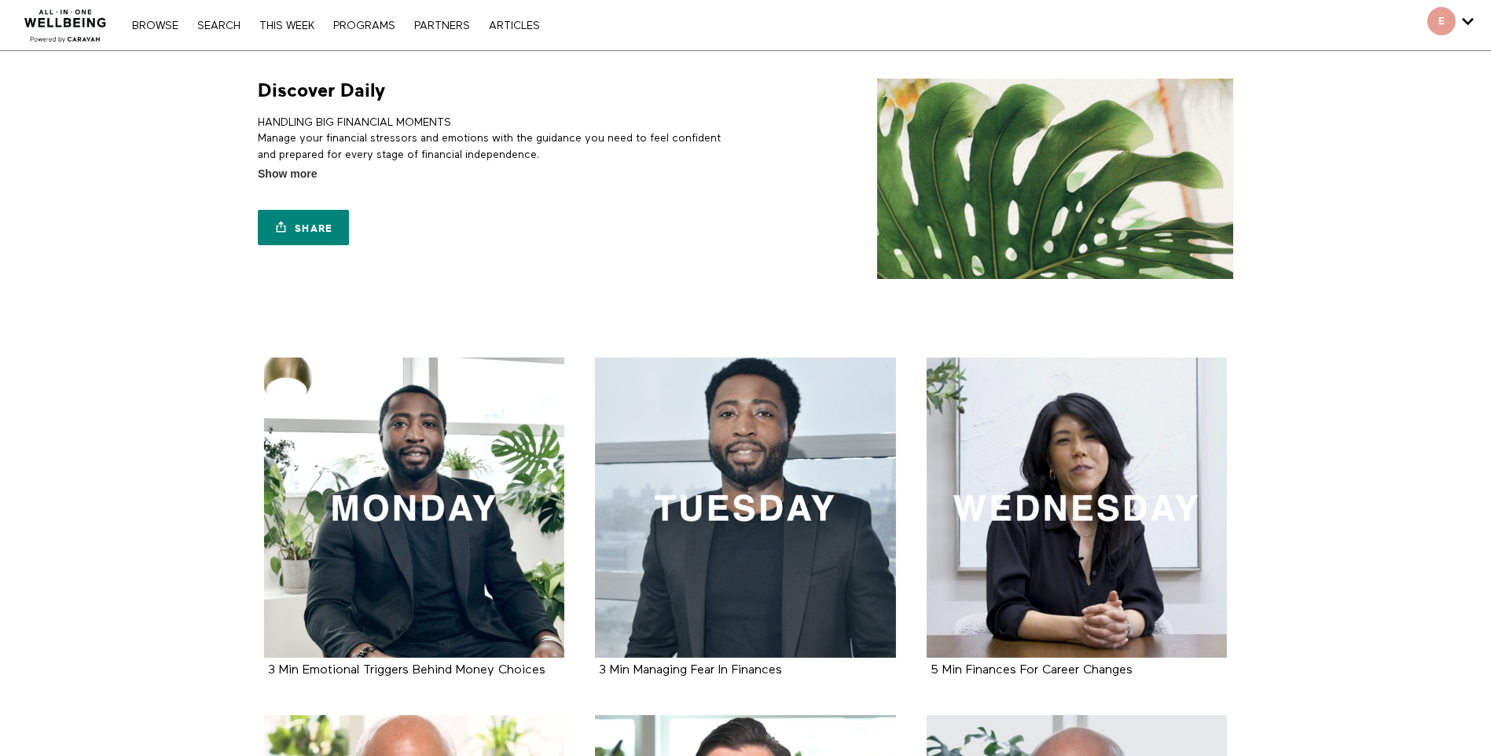 The height and width of the screenshot is (756, 1491). What do you see at coordinates (406, 671) in the screenshot?
I see `strong: 3 Min Emotional Triggers Behind Money Choices` at bounding box center [406, 671].